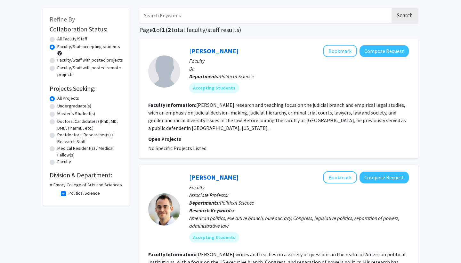 This screenshot has width=461, height=263. I want to click on h2: Collaboration Status:, so click(87, 29).